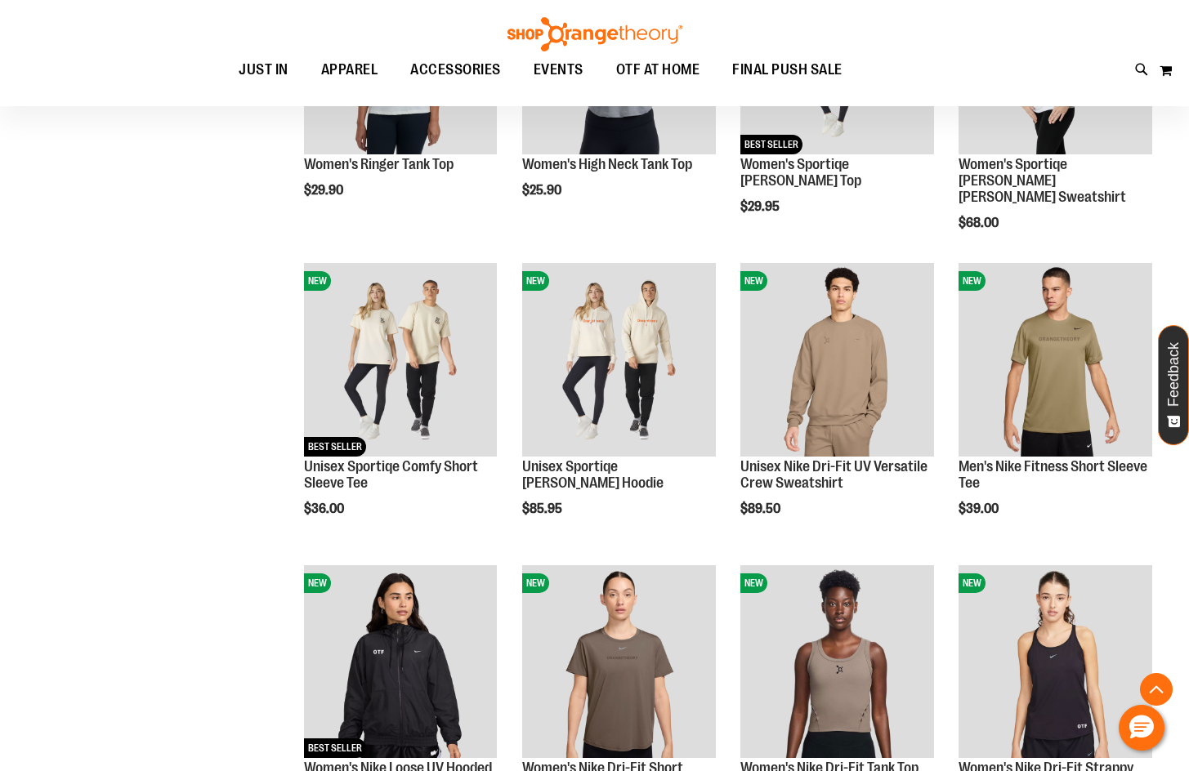 This screenshot has width=1189, height=771. I want to click on a: EVENTS, so click(558, 70).